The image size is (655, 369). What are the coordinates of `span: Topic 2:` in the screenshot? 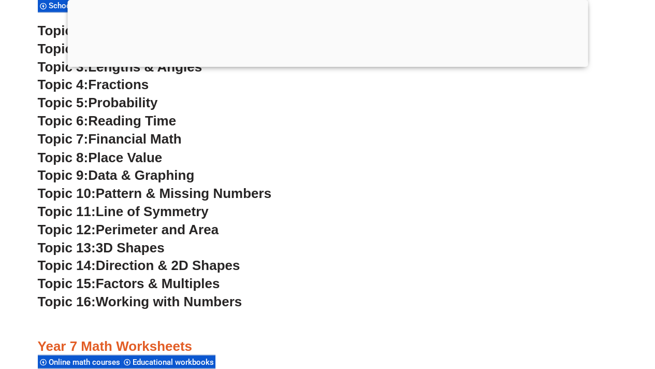 It's located at (63, 49).